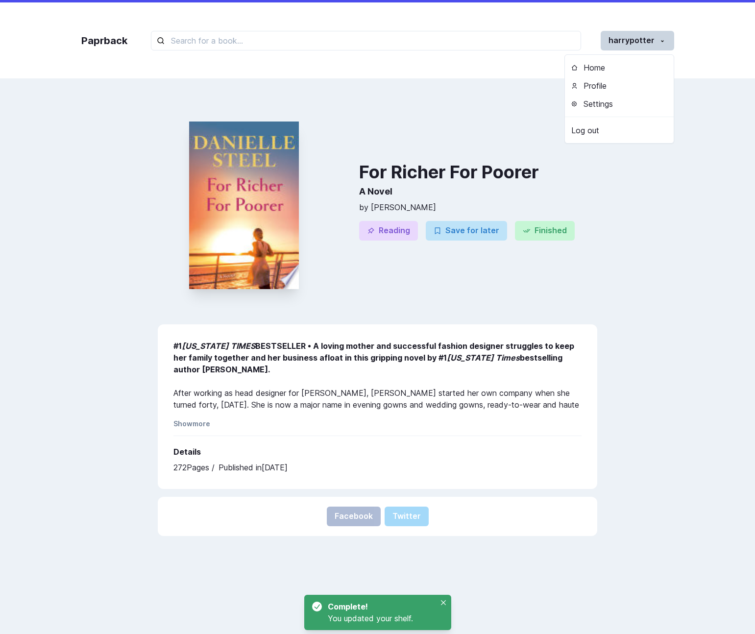 Image resolution: width=755 pixels, height=634 pixels. I want to click on a: Paprback, so click(104, 41).